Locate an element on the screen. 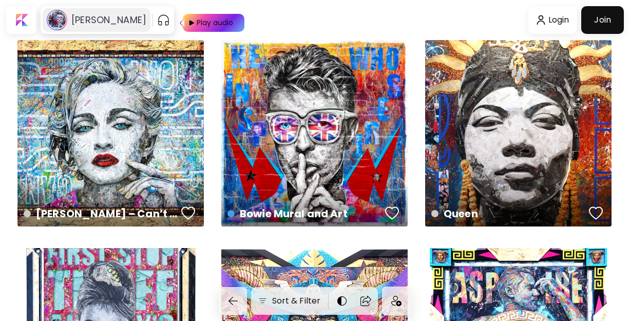 Image resolution: width=630 pixels, height=321 pixels. h6: Sort & Filter is located at coordinates (296, 301).